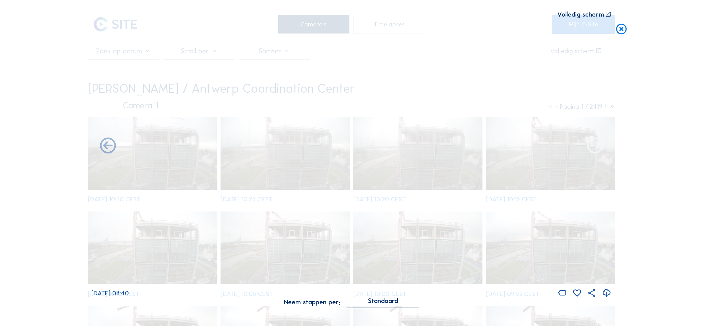 The height and width of the screenshot is (326, 703). I want to click on i: Back, so click(595, 146).